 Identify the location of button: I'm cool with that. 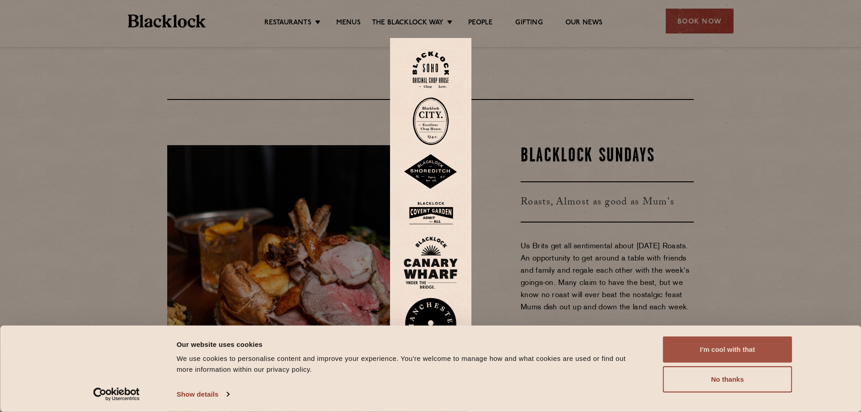
(728, 349).